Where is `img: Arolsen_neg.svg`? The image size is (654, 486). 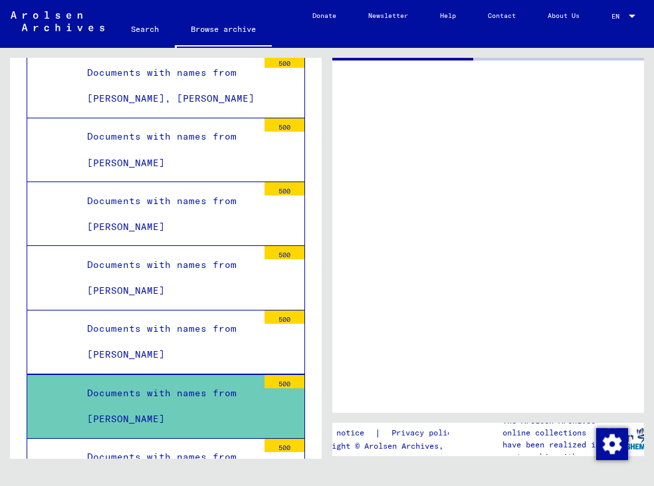
img: Arolsen_neg.svg is located at coordinates (57, 21).